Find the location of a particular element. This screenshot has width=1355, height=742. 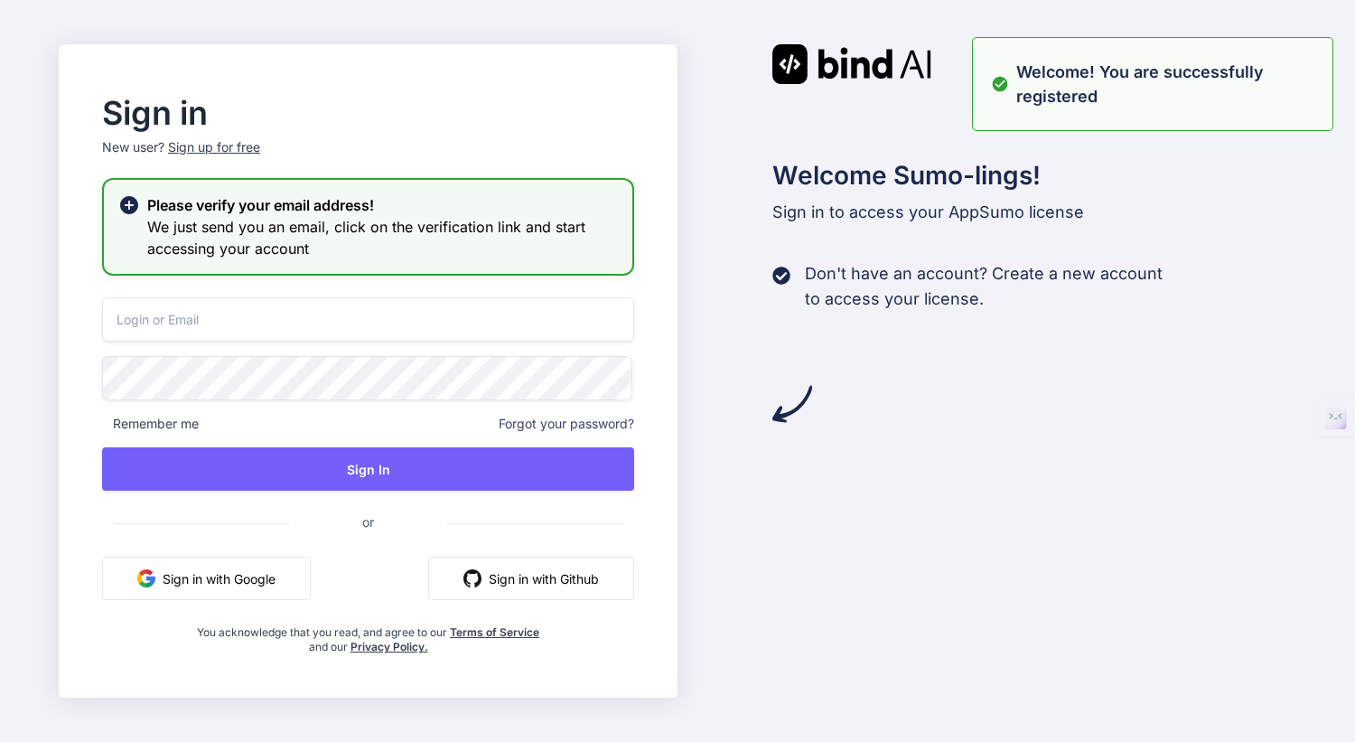

button: Sign in with Github is located at coordinates (531, 578).